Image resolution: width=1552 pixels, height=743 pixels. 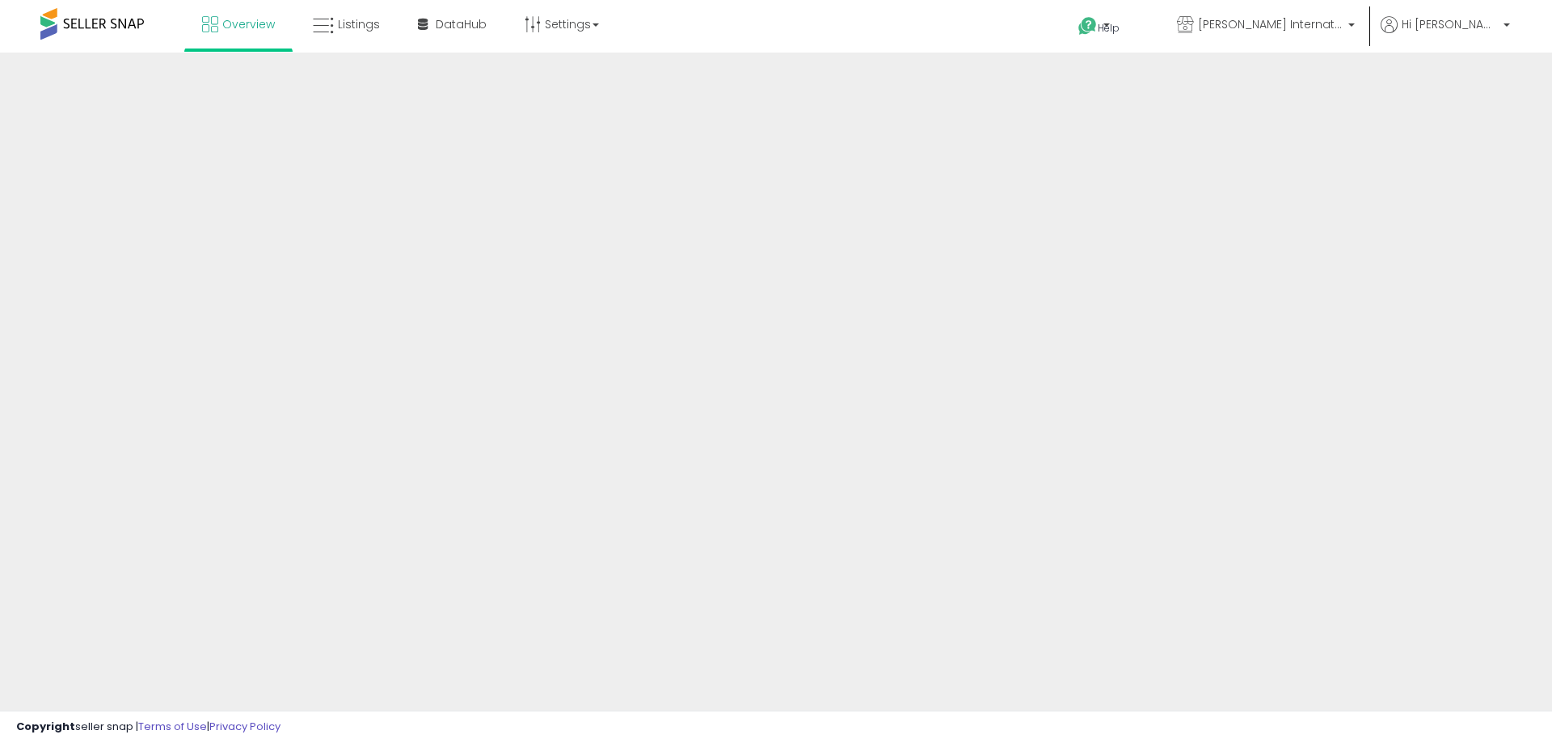 What do you see at coordinates (245, 726) in the screenshot?
I see `a: Privacy Policy` at bounding box center [245, 726].